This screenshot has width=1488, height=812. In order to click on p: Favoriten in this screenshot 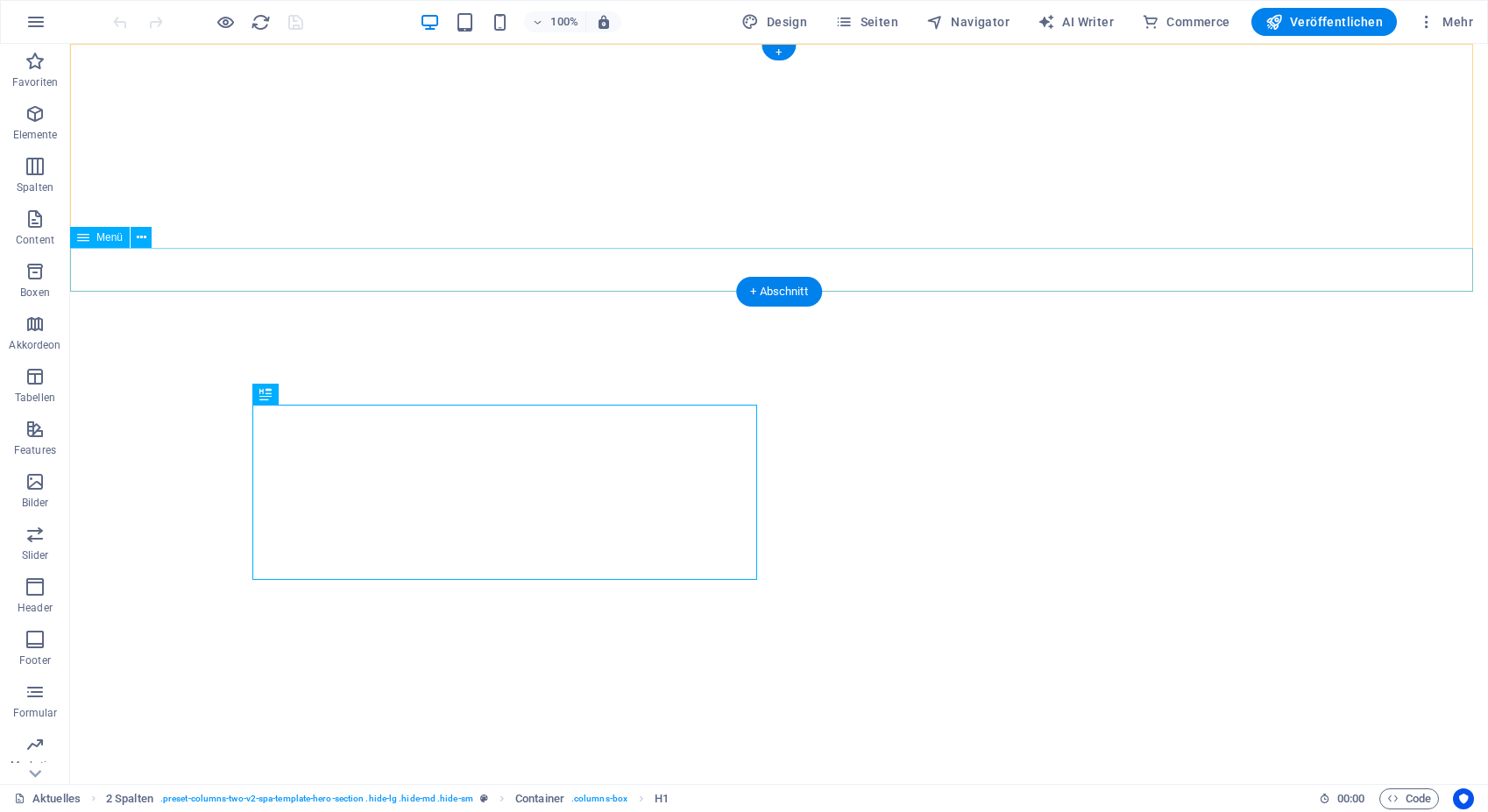, I will do `click(35, 82)`.